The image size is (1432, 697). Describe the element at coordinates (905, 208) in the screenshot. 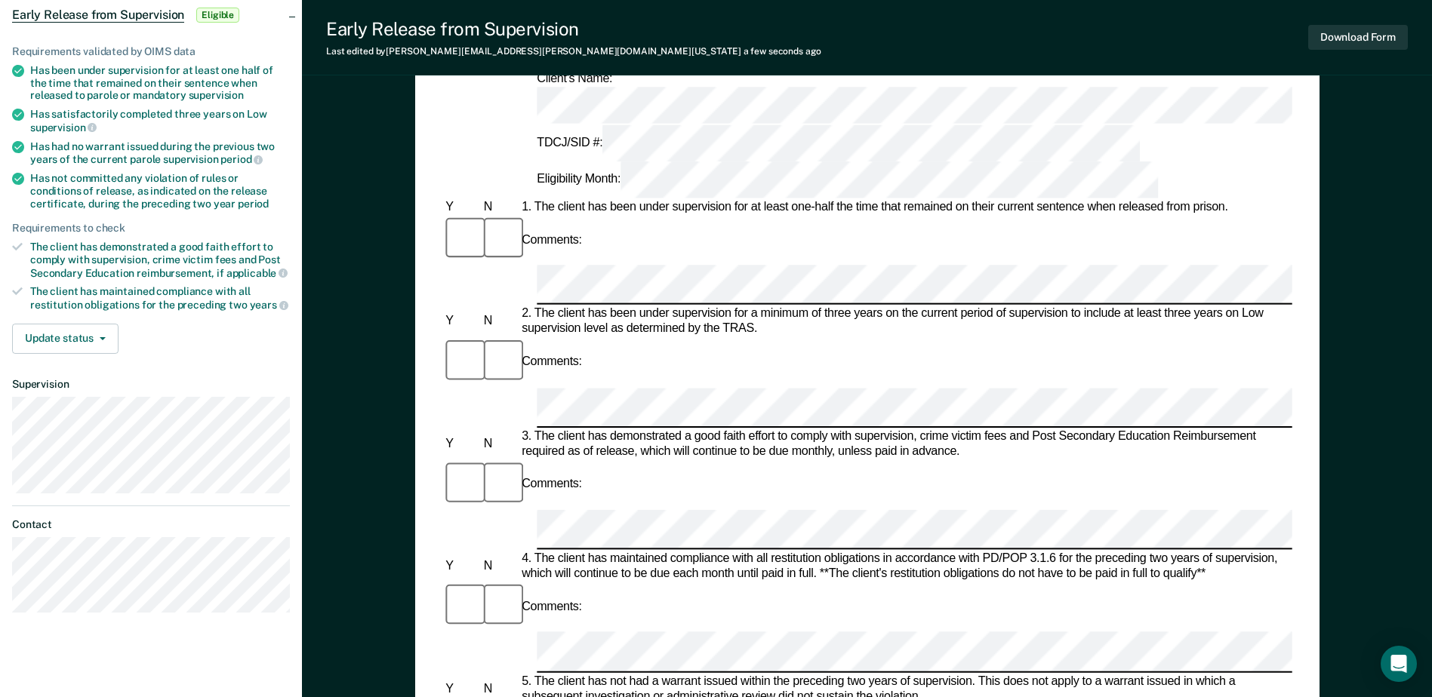

I see `div: 1. The client has been under supervision for at least one-half the time that remained on their cu...` at that location.